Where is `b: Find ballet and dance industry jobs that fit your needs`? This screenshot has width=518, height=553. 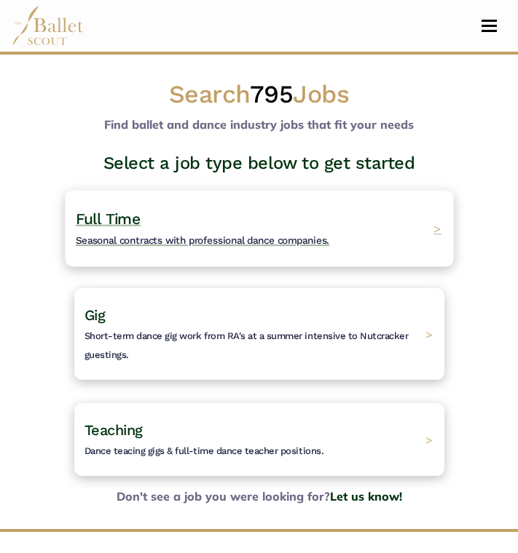 b: Find ballet and dance industry jobs that fit your needs is located at coordinates (258, 124).